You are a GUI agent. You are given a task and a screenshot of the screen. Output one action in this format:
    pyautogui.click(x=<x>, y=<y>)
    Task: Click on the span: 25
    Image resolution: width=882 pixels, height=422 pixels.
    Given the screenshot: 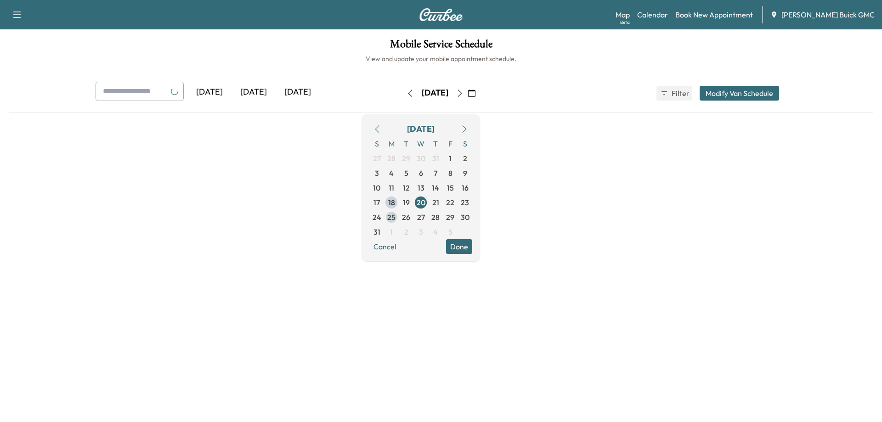 What is the action you would take?
    pyautogui.click(x=391, y=217)
    